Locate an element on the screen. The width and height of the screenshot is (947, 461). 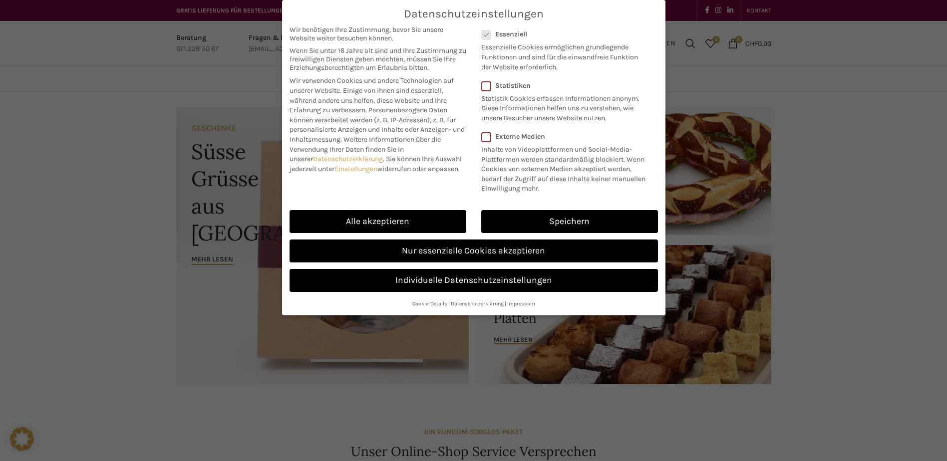
a: Nur essenzielle Cookies akzeptieren is located at coordinates (474, 251).